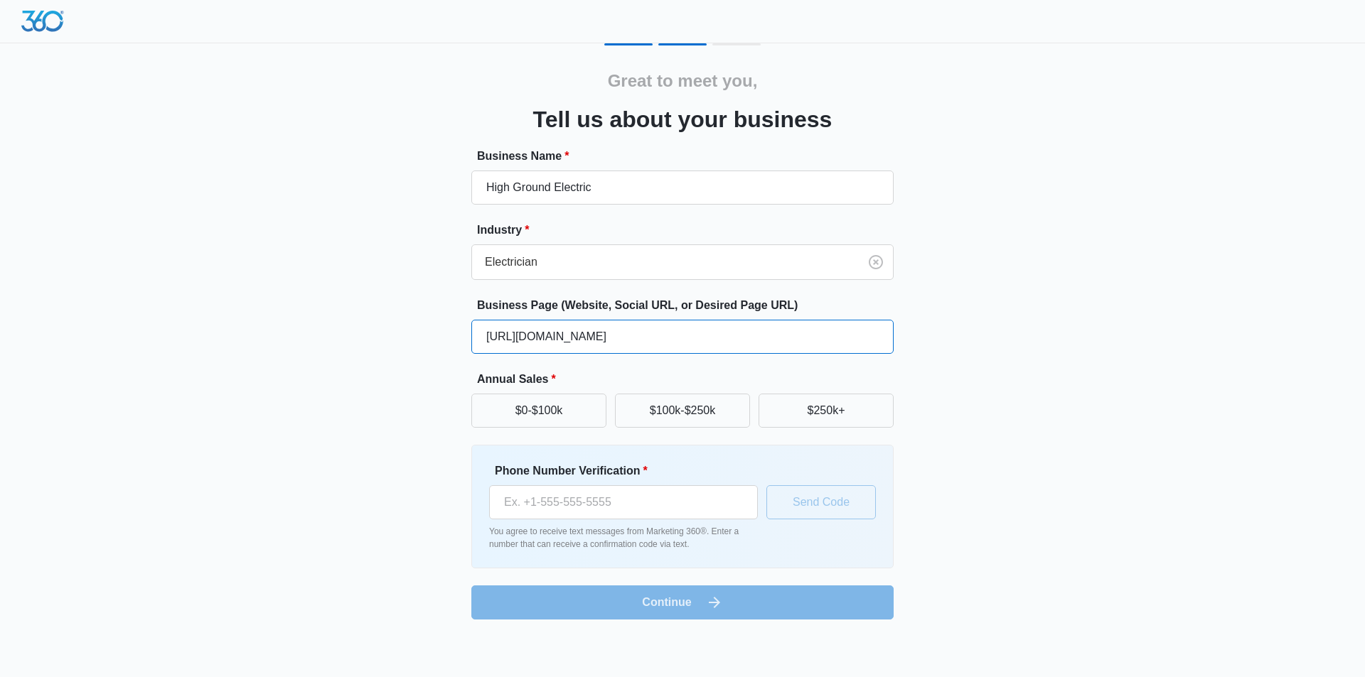  What do you see at coordinates (623, 503) in the screenshot?
I see `input: Ex. +1-555-555-5555` at bounding box center [623, 503].